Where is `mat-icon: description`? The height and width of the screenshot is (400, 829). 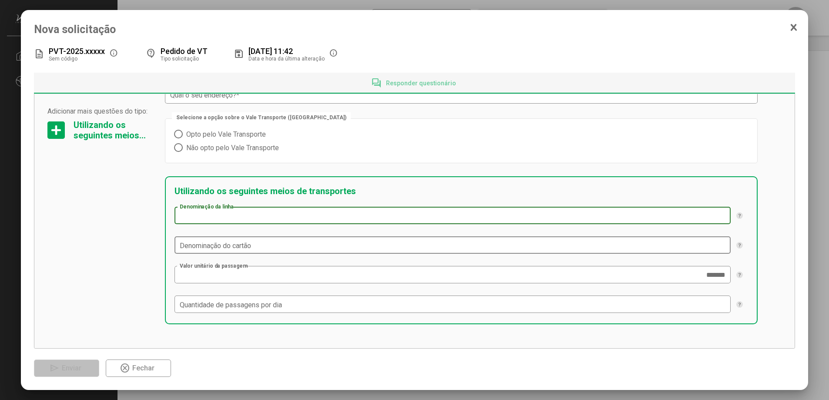
mat-icon: description is located at coordinates (39, 54).